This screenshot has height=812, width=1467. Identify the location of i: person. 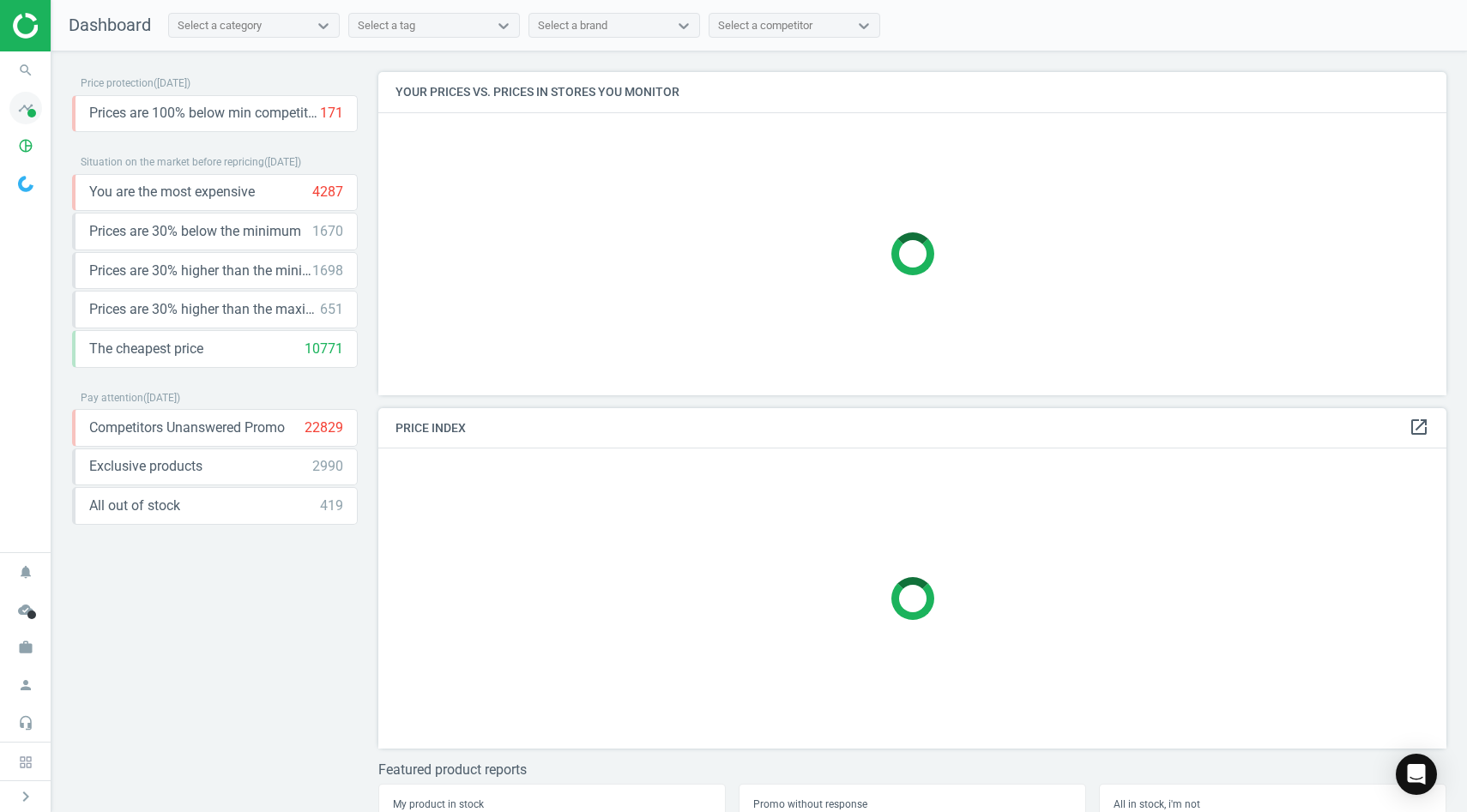
(26, 685).